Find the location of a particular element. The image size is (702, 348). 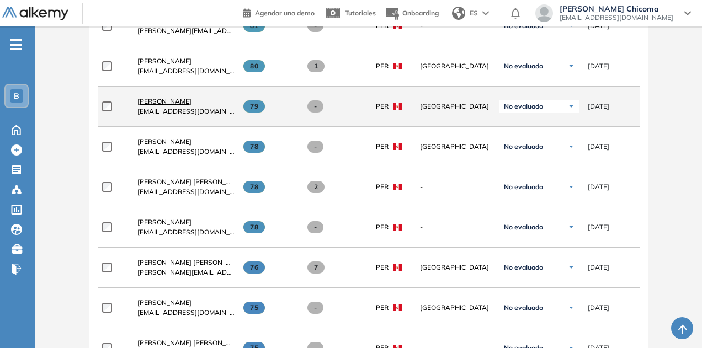

img: world is located at coordinates (459, 13).